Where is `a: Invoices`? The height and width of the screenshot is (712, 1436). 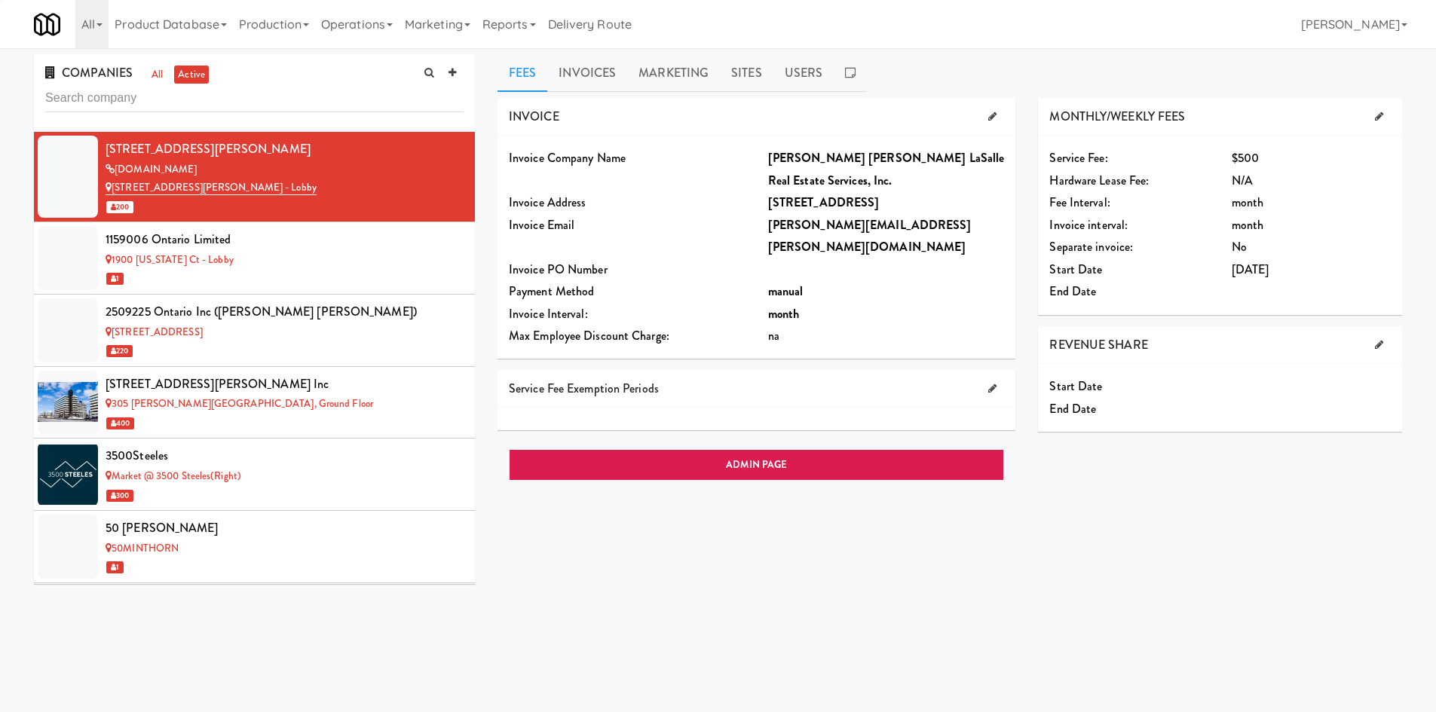
a: Invoices is located at coordinates (587, 73).